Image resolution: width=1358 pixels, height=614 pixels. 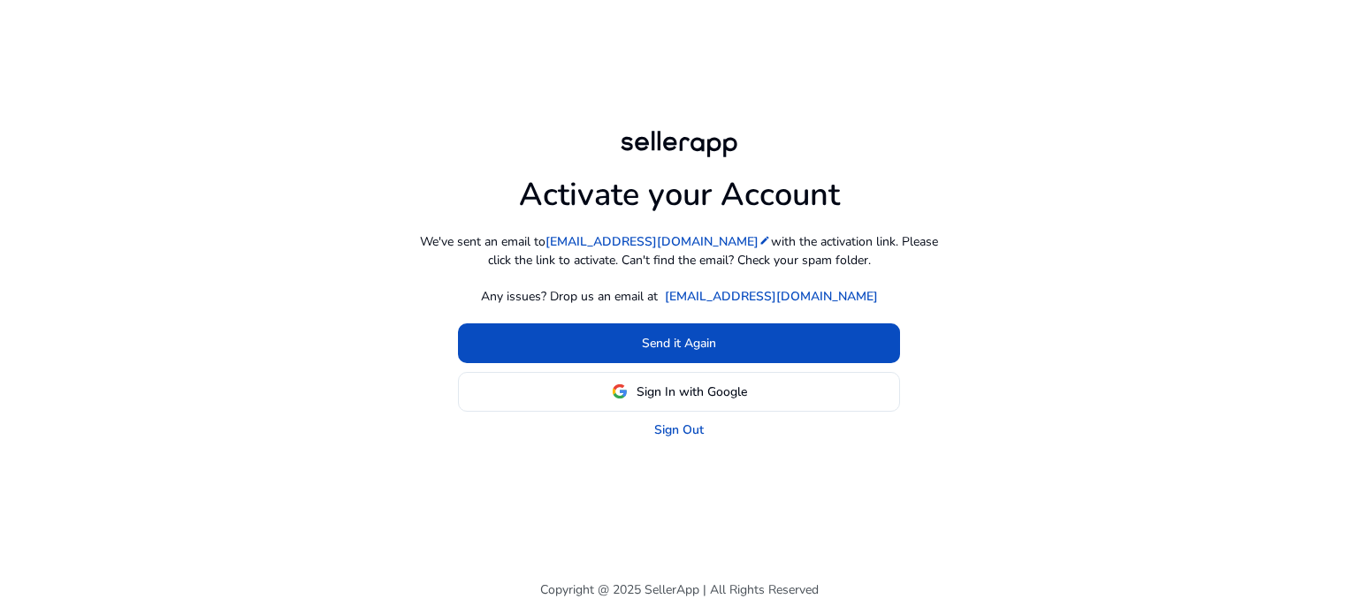 I want to click on button: Send it Again, so click(x=679, y=343).